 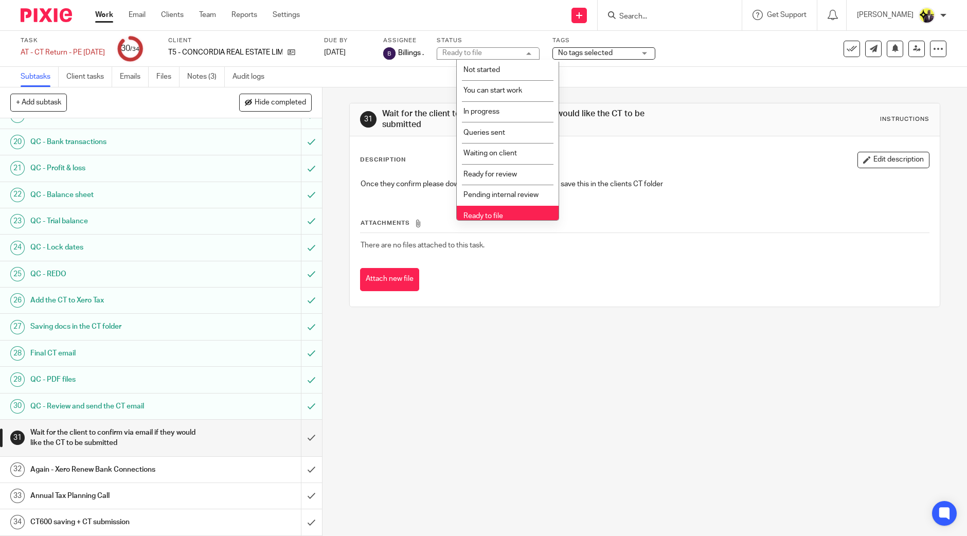 I want to click on p: T5 - CONCORDIA REAL ESTATE LIMITED, so click(x=225, y=52).